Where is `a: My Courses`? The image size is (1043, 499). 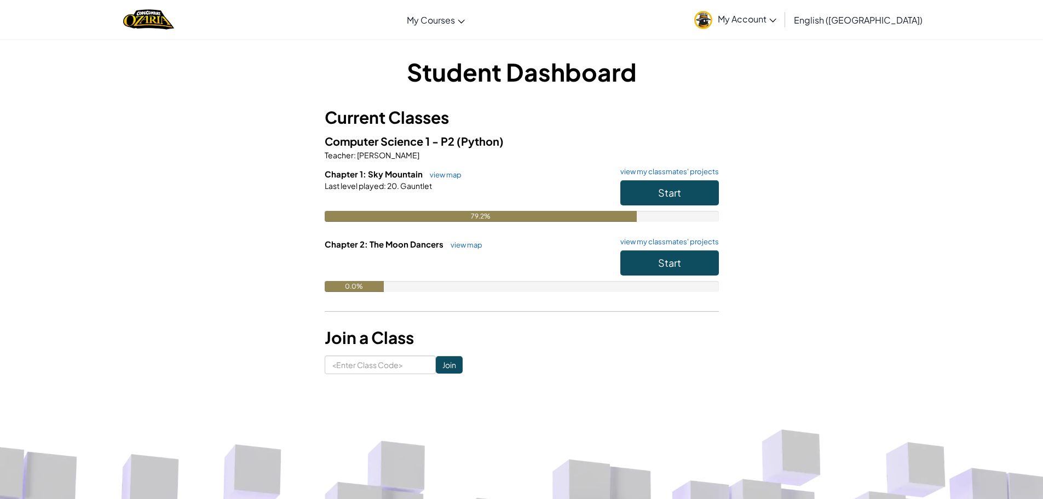
a: My Courses is located at coordinates (436, 20).